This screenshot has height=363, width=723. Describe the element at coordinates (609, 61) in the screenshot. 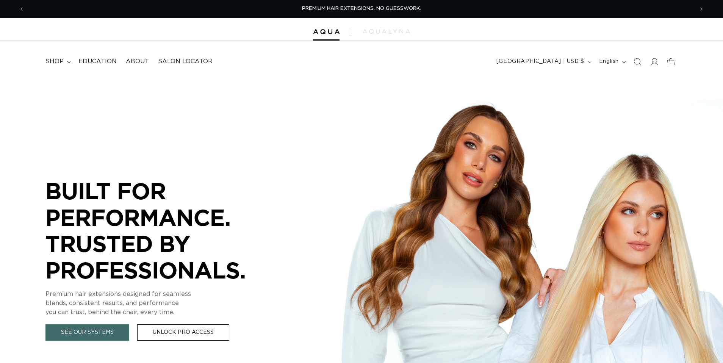

I see `span: English` at that location.